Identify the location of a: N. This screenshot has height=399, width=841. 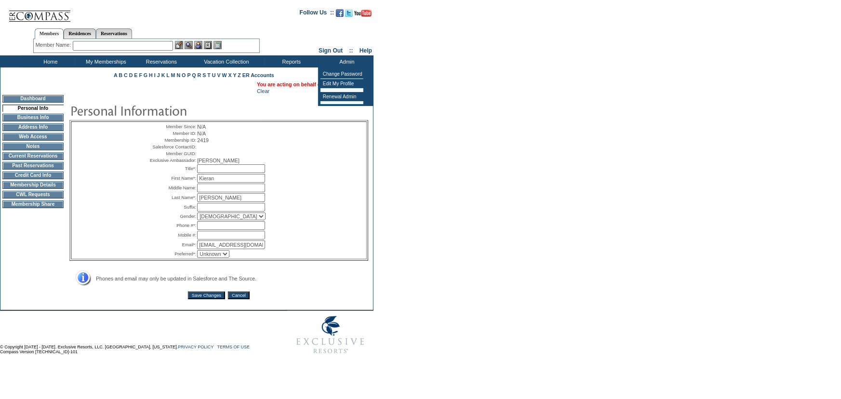
(179, 75).